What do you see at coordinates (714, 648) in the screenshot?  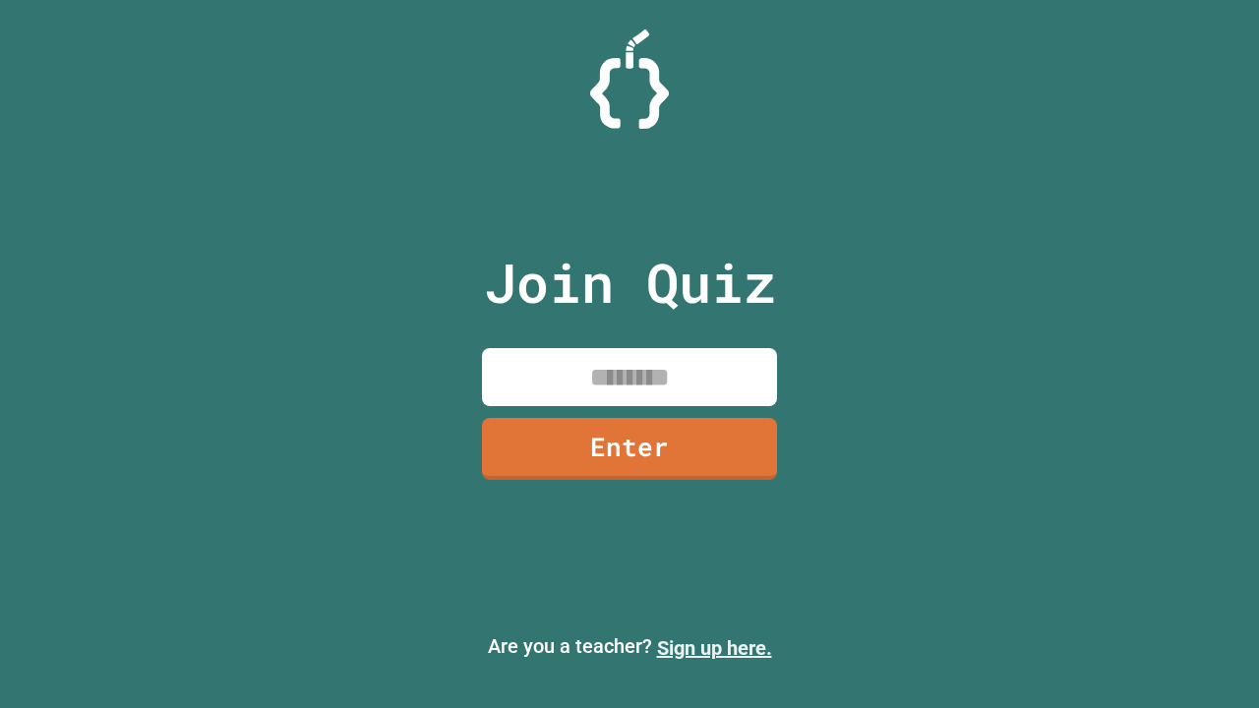 I see `a: Sign up here.` at bounding box center [714, 648].